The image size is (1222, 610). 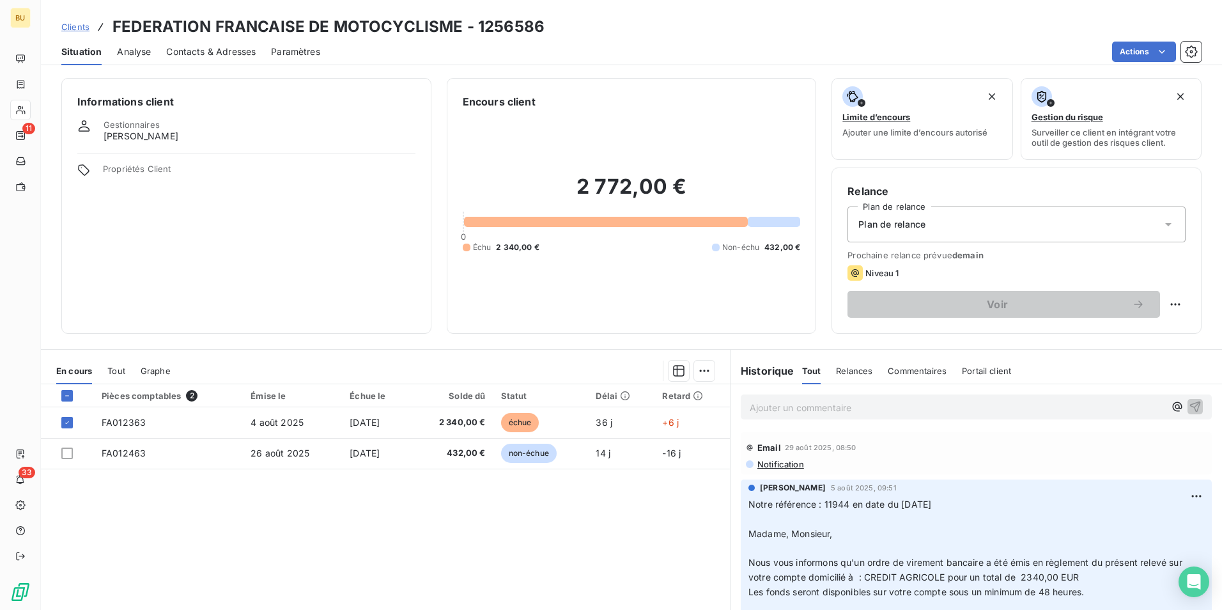 What do you see at coordinates (1016, 191) in the screenshot?
I see `h6: Relance` at bounding box center [1016, 191].